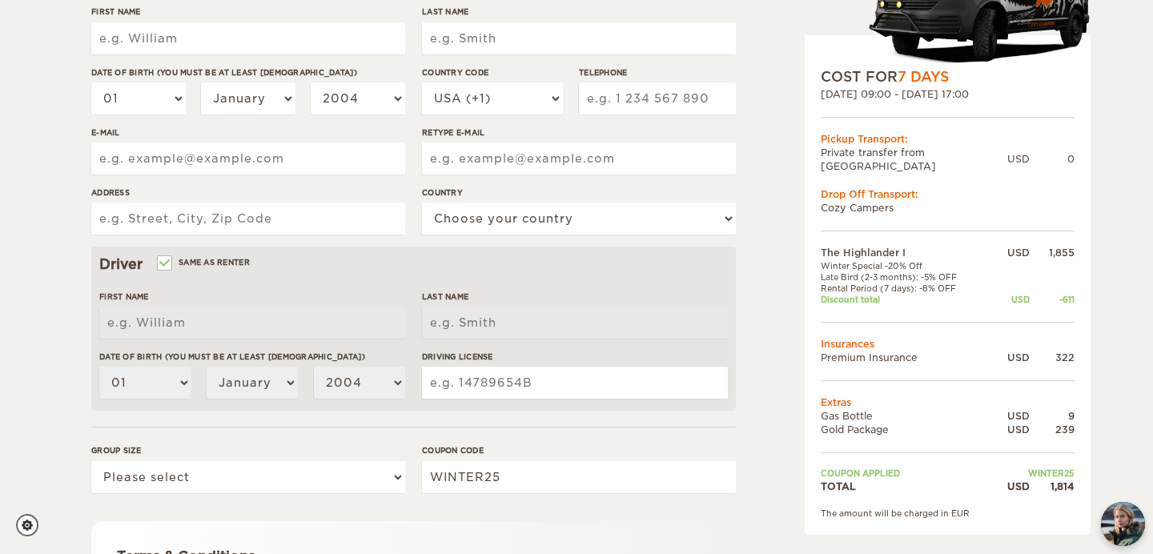  Describe the element at coordinates (947, 207) in the screenshot. I see `td: Cozy Campers` at that location.